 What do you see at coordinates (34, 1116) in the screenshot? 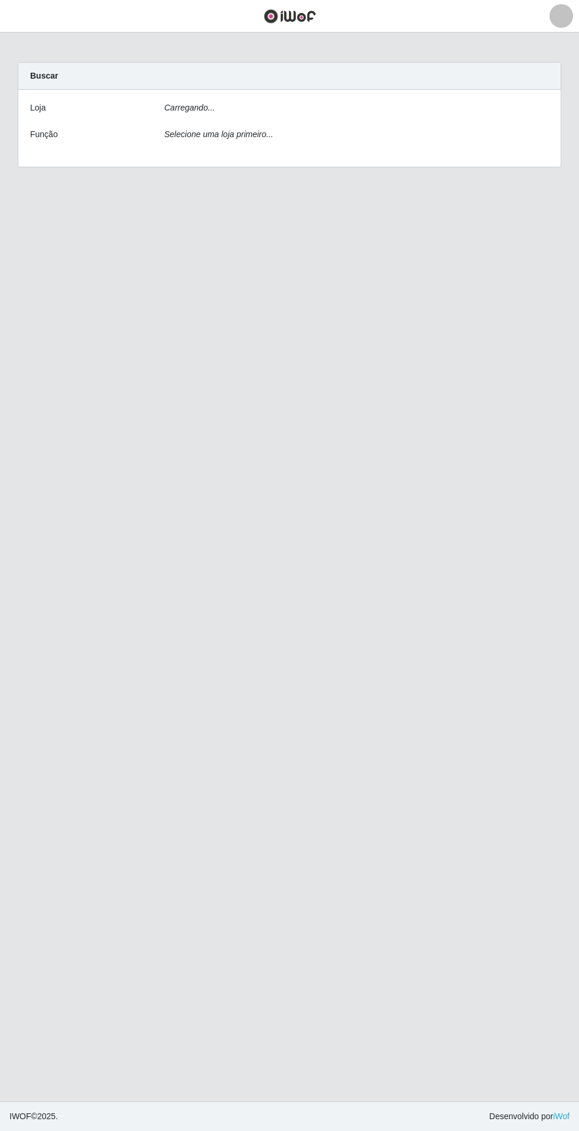
I see `span: © 2025 .` at bounding box center [34, 1116].